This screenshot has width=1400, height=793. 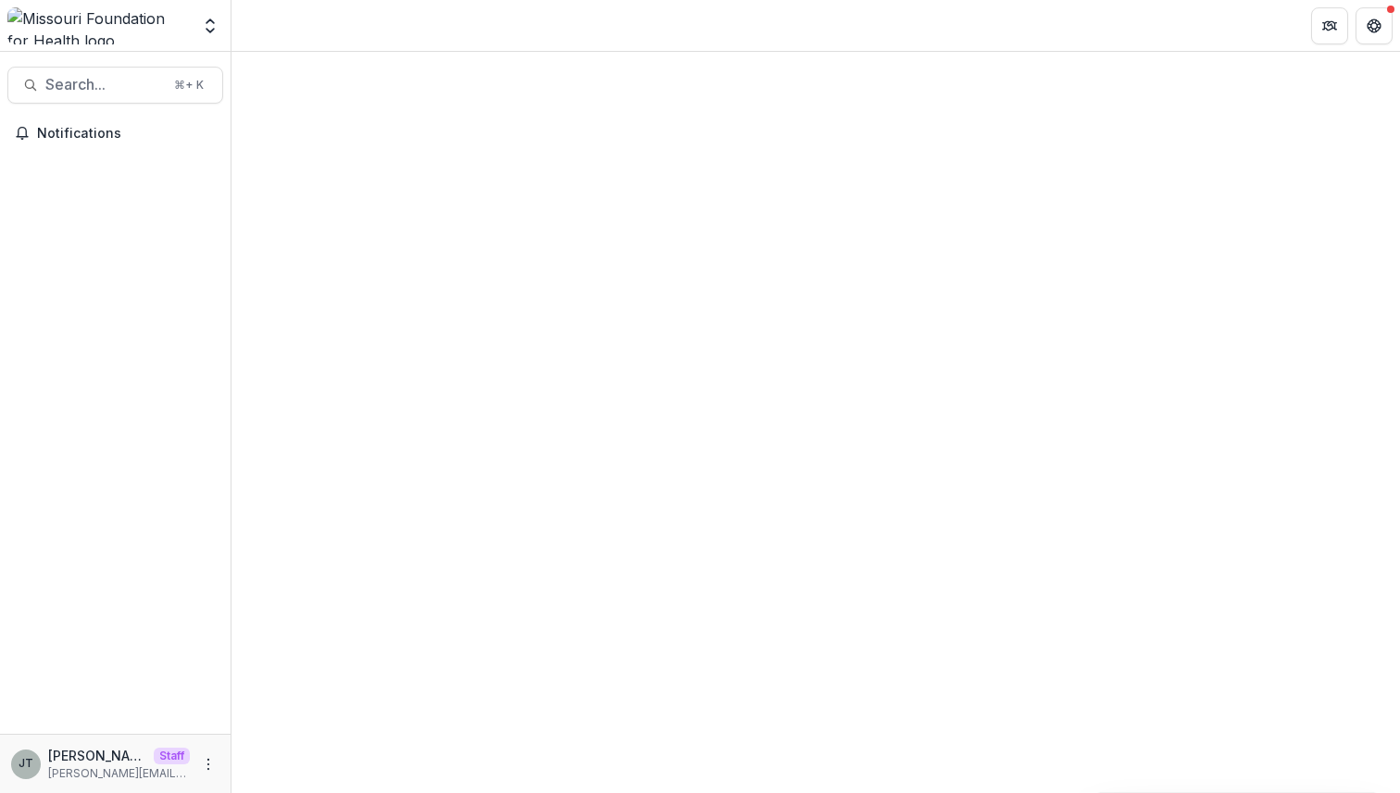 I want to click on button: Notifications, so click(x=115, y=133).